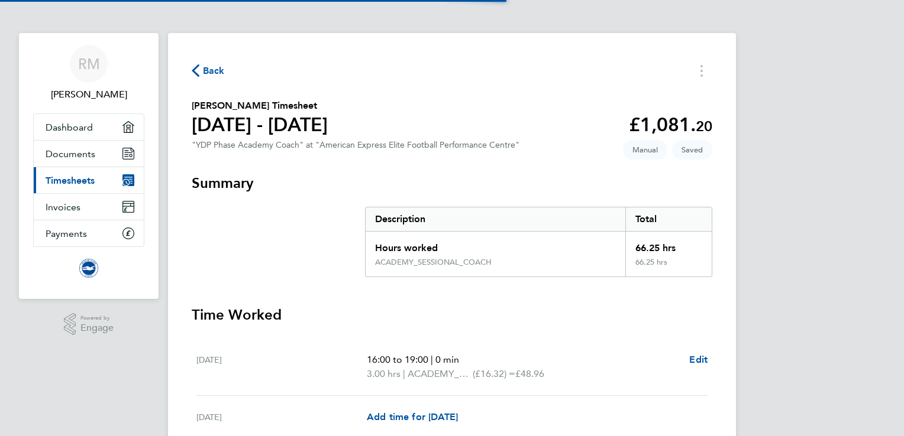  I want to click on span: Rhys Murphy, so click(89, 95).